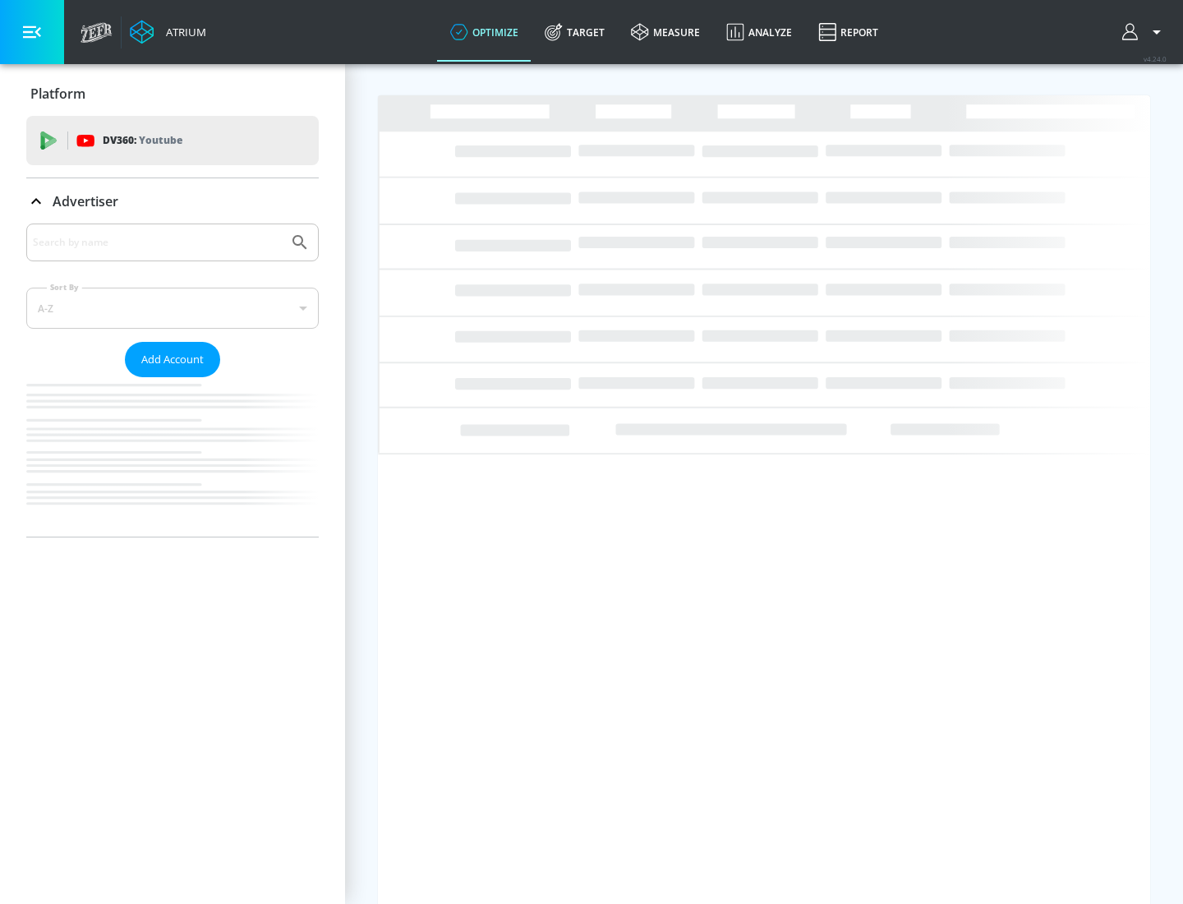 The height and width of the screenshot is (904, 1183). I want to click on button: Add Account, so click(173, 359).